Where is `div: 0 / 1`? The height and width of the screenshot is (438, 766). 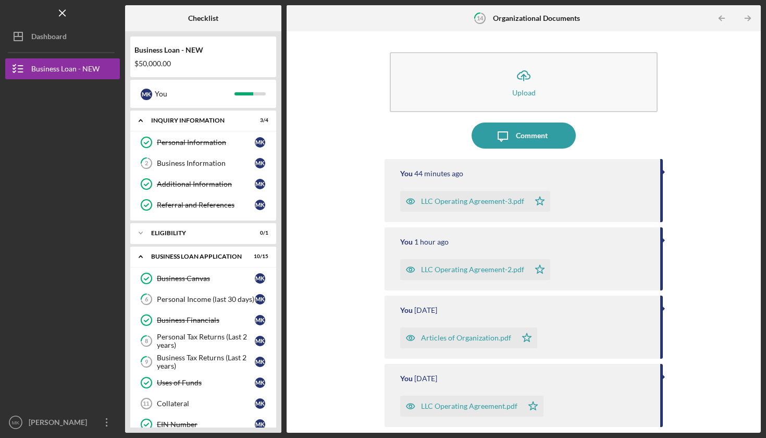
div: 0 / 1 is located at coordinates (259, 233).